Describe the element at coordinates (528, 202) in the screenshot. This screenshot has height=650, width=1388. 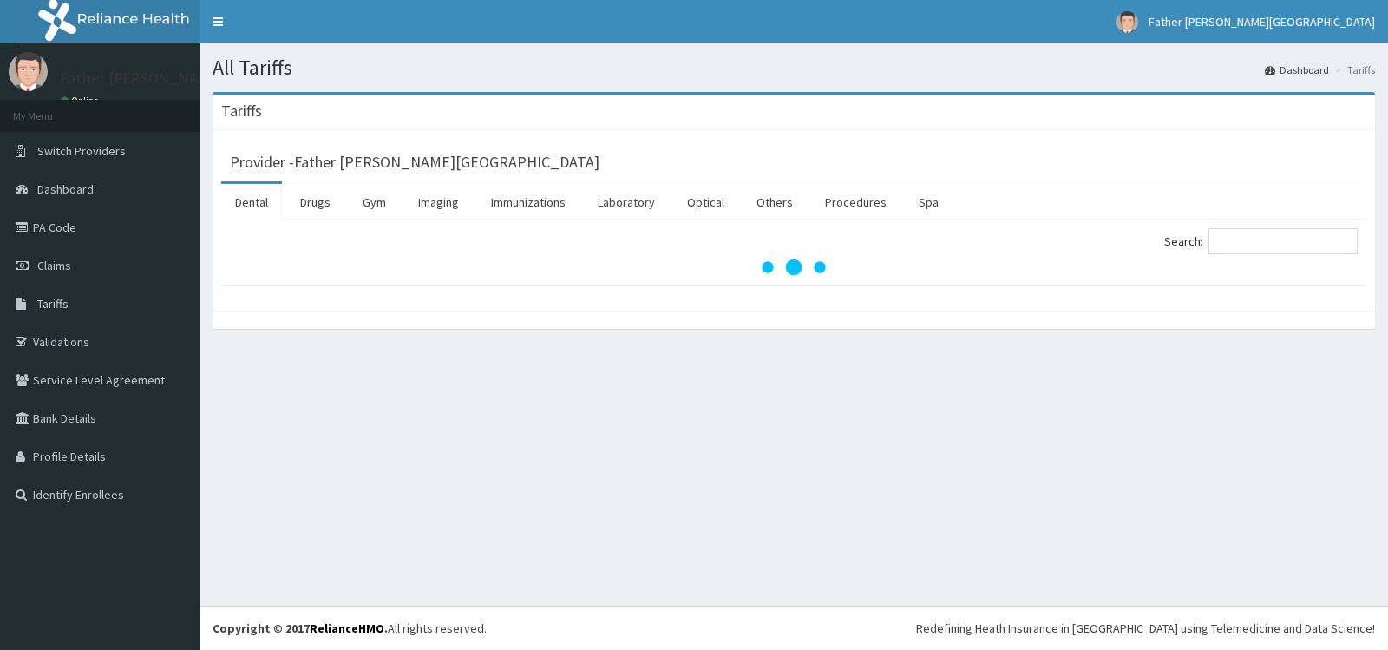
I see `a: Immunizations` at that location.